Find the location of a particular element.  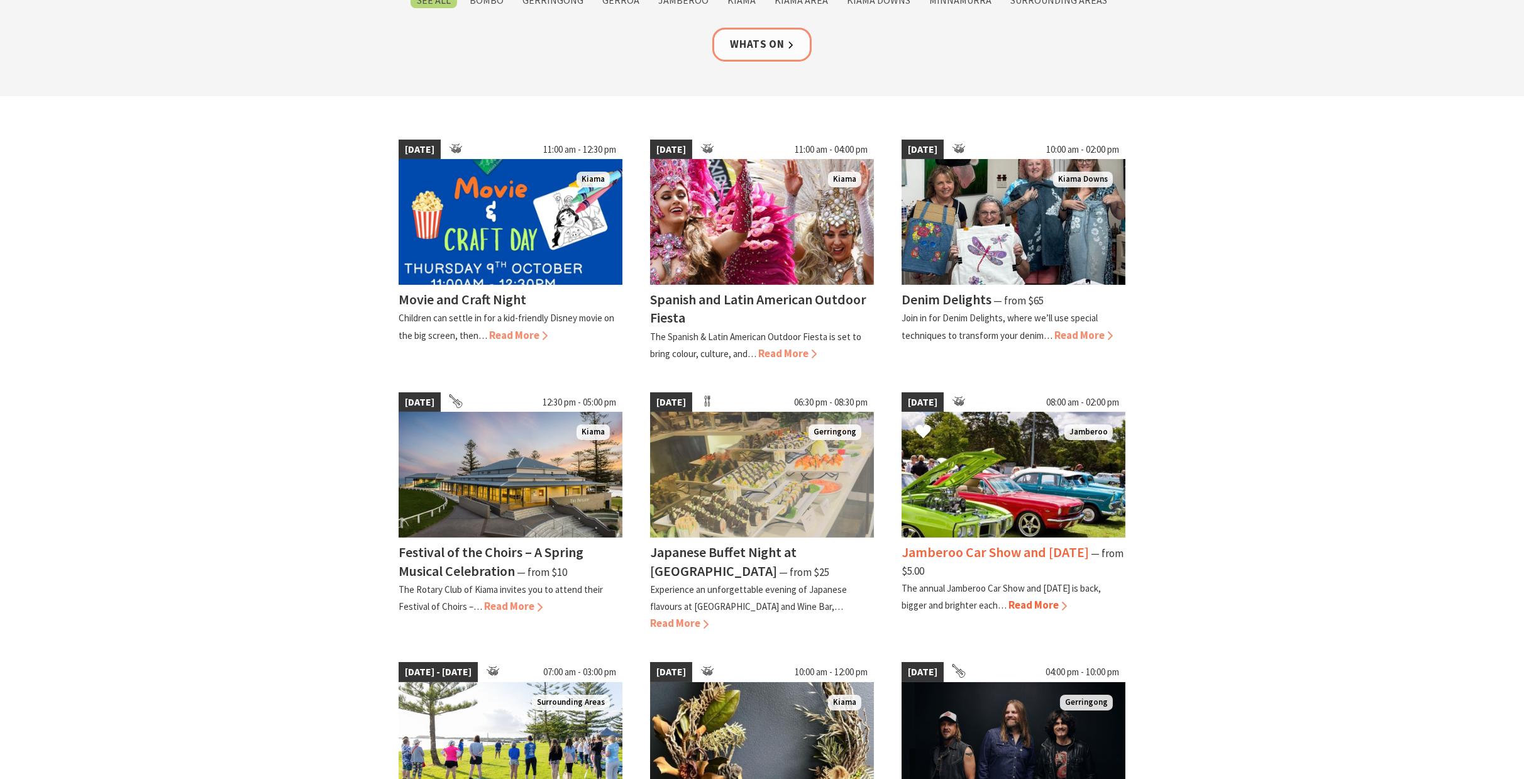

span: 06:30 pm - 08:30 pm is located at coordinates (830, 402).